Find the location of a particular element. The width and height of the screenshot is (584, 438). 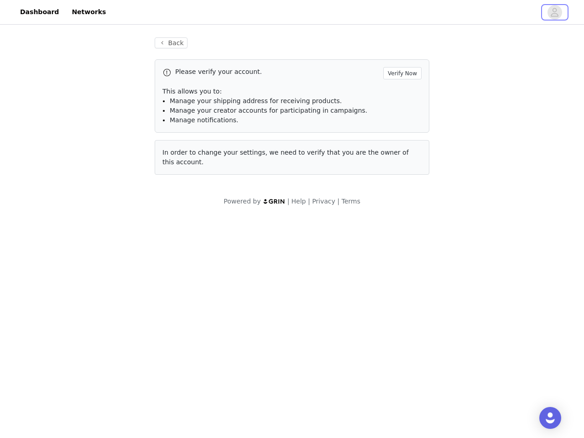

div: Open Intercom Messenger is located at coordinates (550, 418).